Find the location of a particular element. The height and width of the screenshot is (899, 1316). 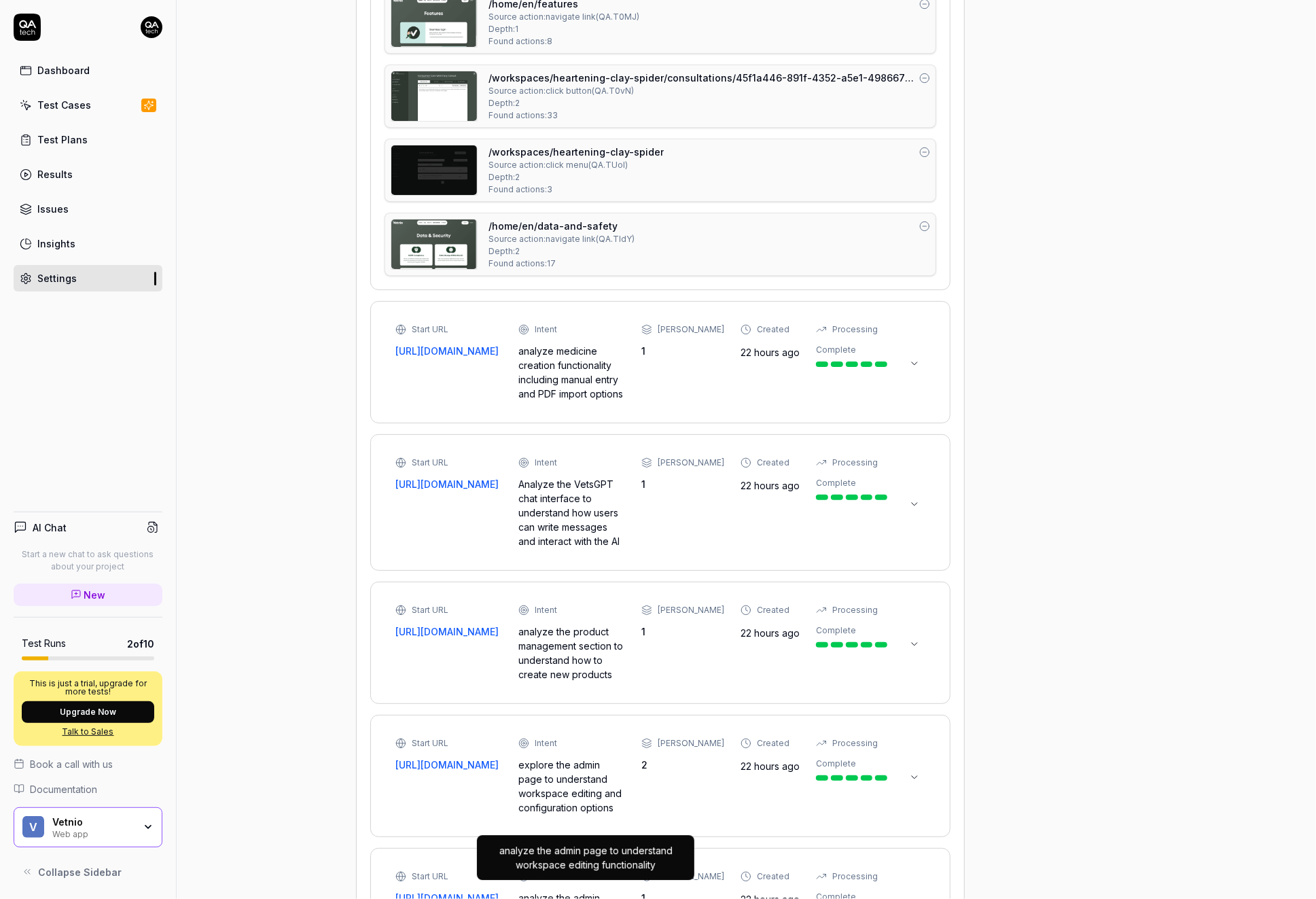

span: Found actions: 17 is located at coordinates (522, 264).